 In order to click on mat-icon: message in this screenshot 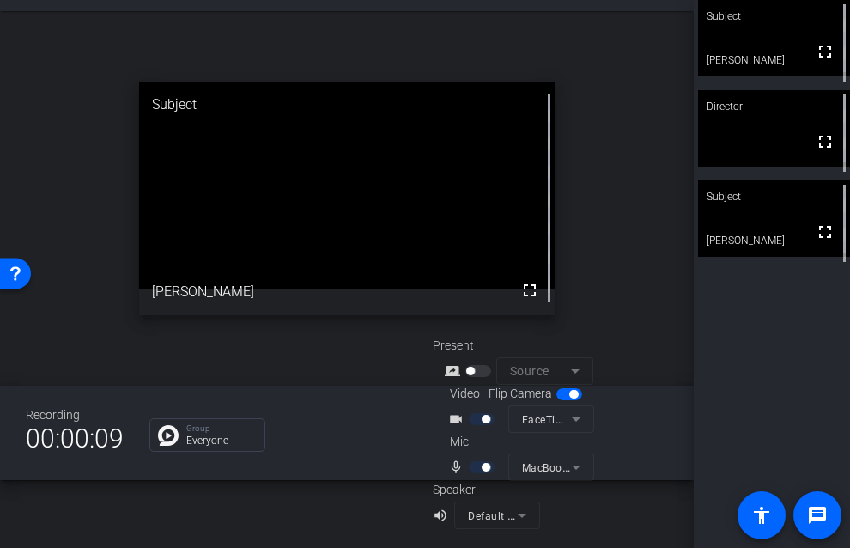, I will do `click(817, 515)`.